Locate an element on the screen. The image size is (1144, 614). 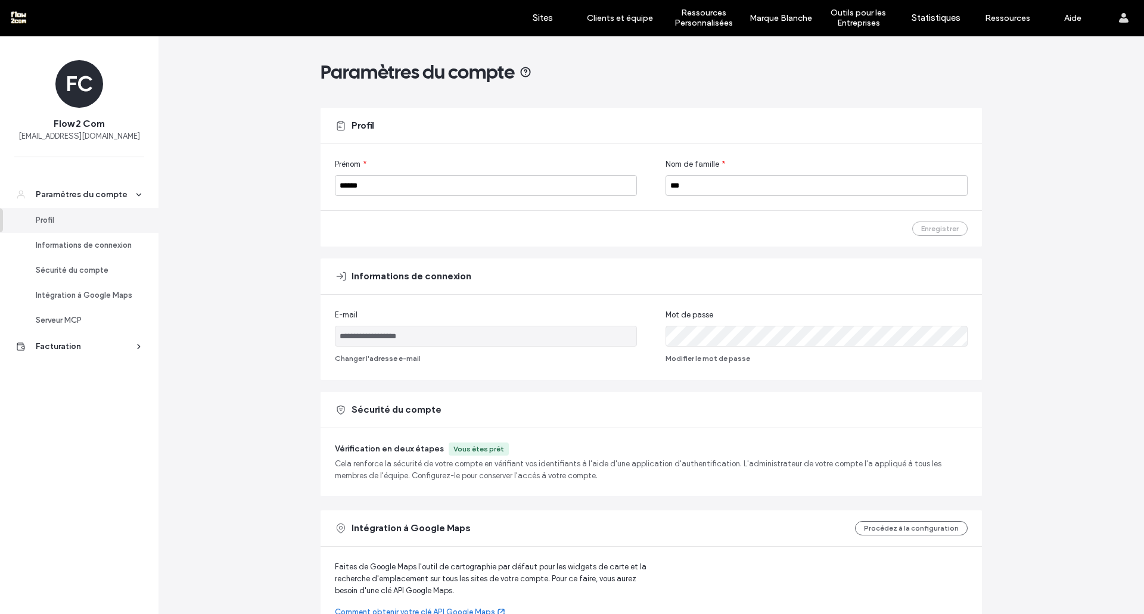
label: Outils pour les Entreprises is located at coordinates (858, 18).